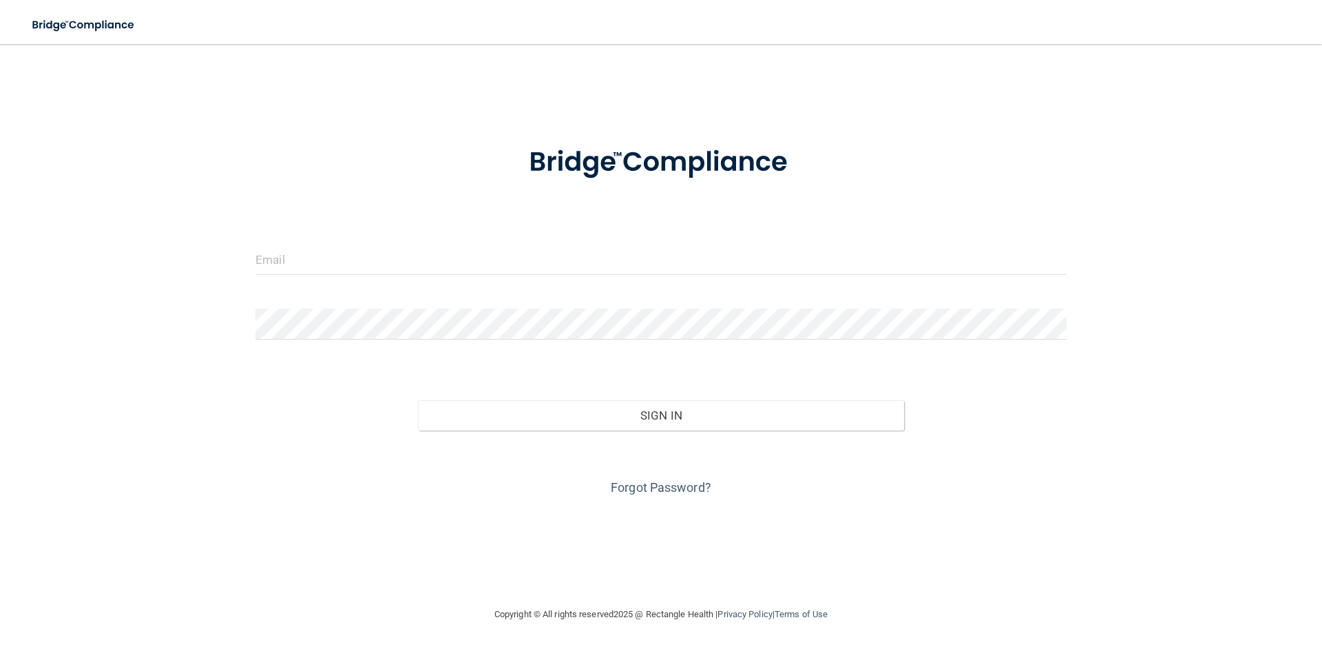 The height and width of the screenshot is (651, 1322). What do you see at coordinates (661, 487) in the screenshot?
I see `a: Forgot Password?` at bounding box center [661, 487].